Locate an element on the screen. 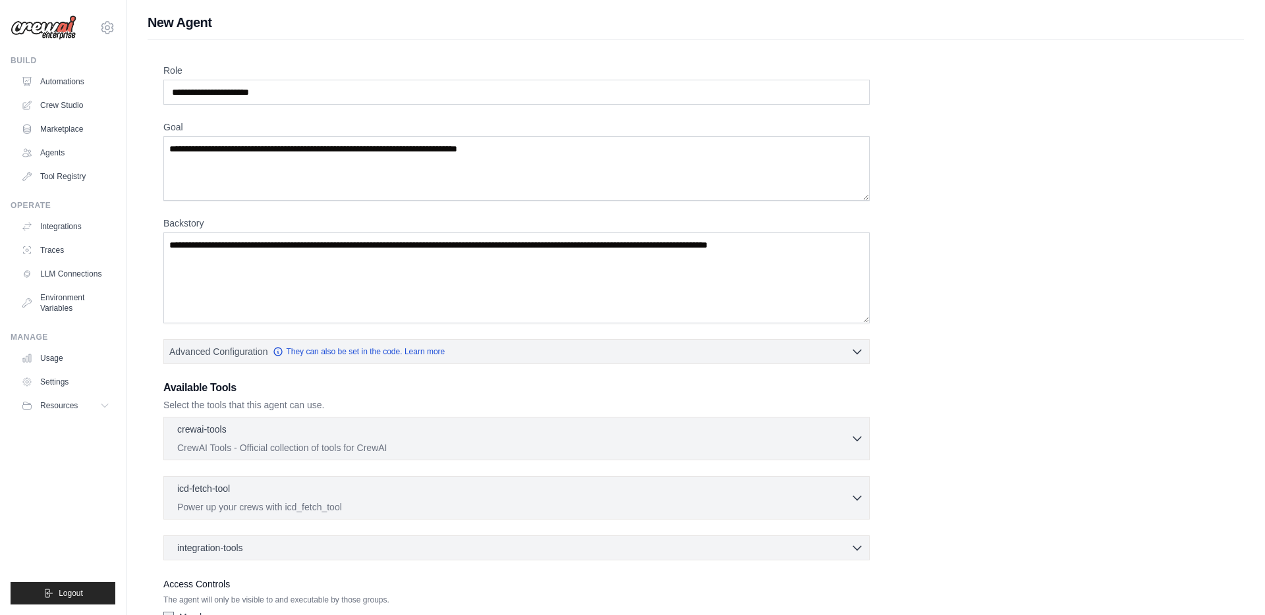 The width and height of the screenshot is (1265, 615). p: crewai-tools is located at coordinates (202, 429).